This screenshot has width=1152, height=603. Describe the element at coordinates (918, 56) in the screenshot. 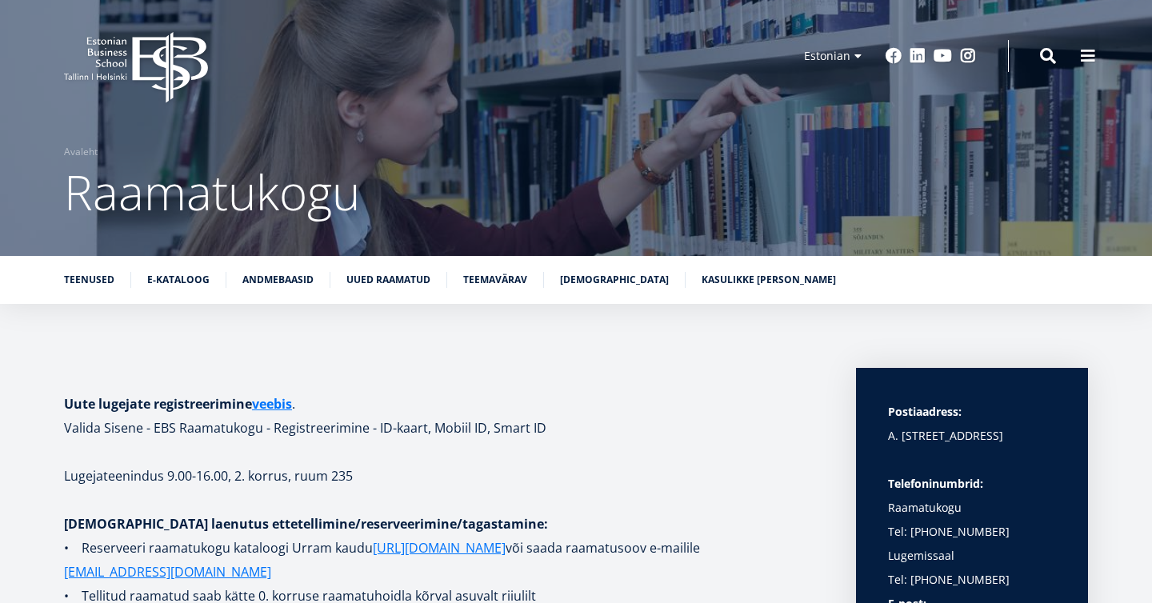

I see `a: Linkedin` at that location.